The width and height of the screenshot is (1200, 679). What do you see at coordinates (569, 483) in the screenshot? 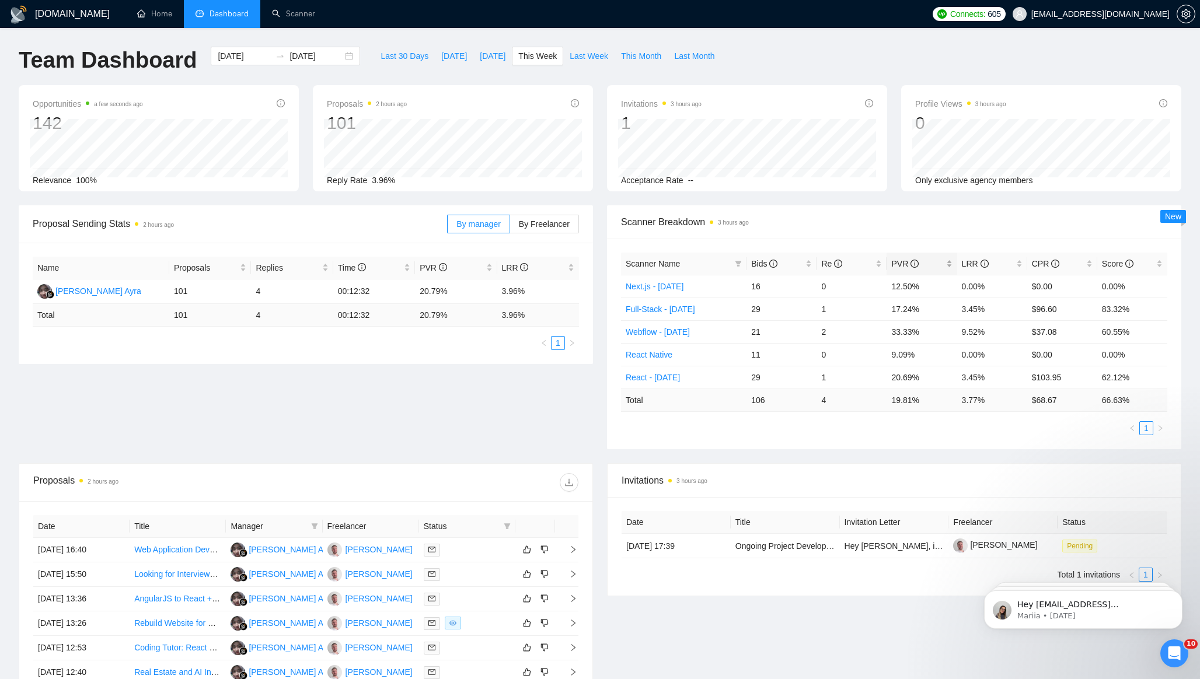
I see `span: download` at bounding box center [569, 483].